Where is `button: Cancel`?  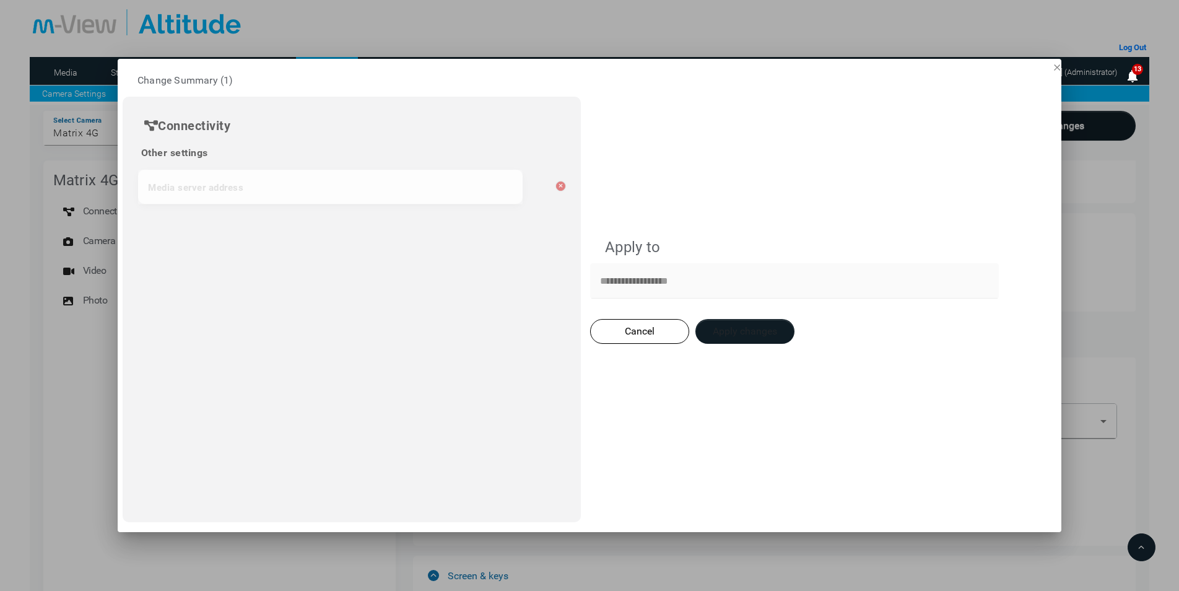 button: Cancel is located at coordinates (640, 331).